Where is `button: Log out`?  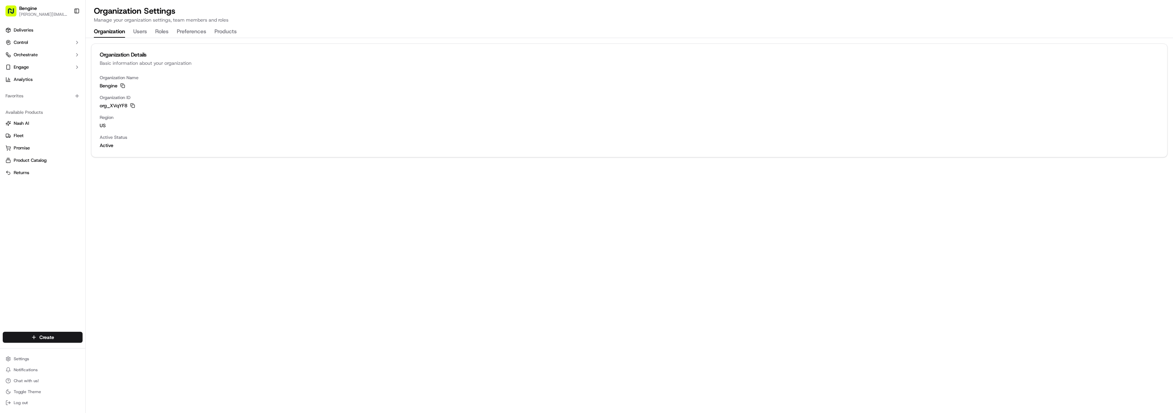 button: Log out is located at coordinates (42, 403).